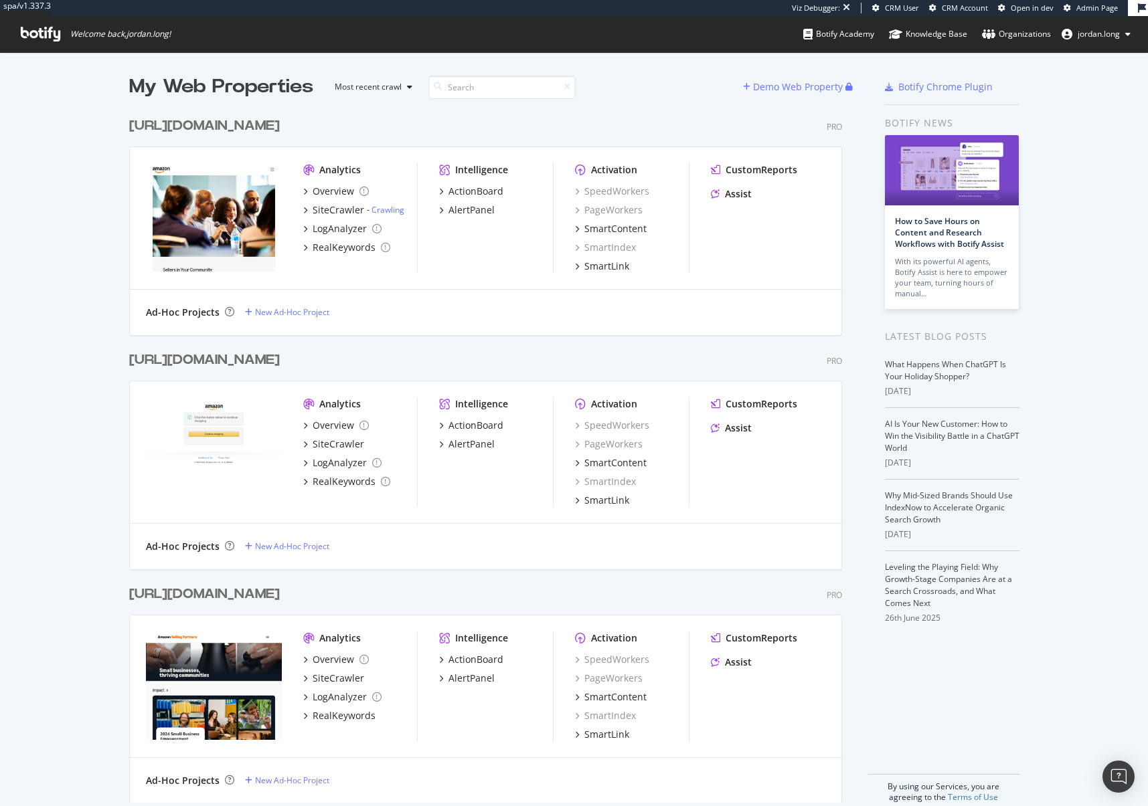 Image resolution: width=1148 pixels, height=806 pixels. I want to click on a: Terms of Use, so click(972, 797).